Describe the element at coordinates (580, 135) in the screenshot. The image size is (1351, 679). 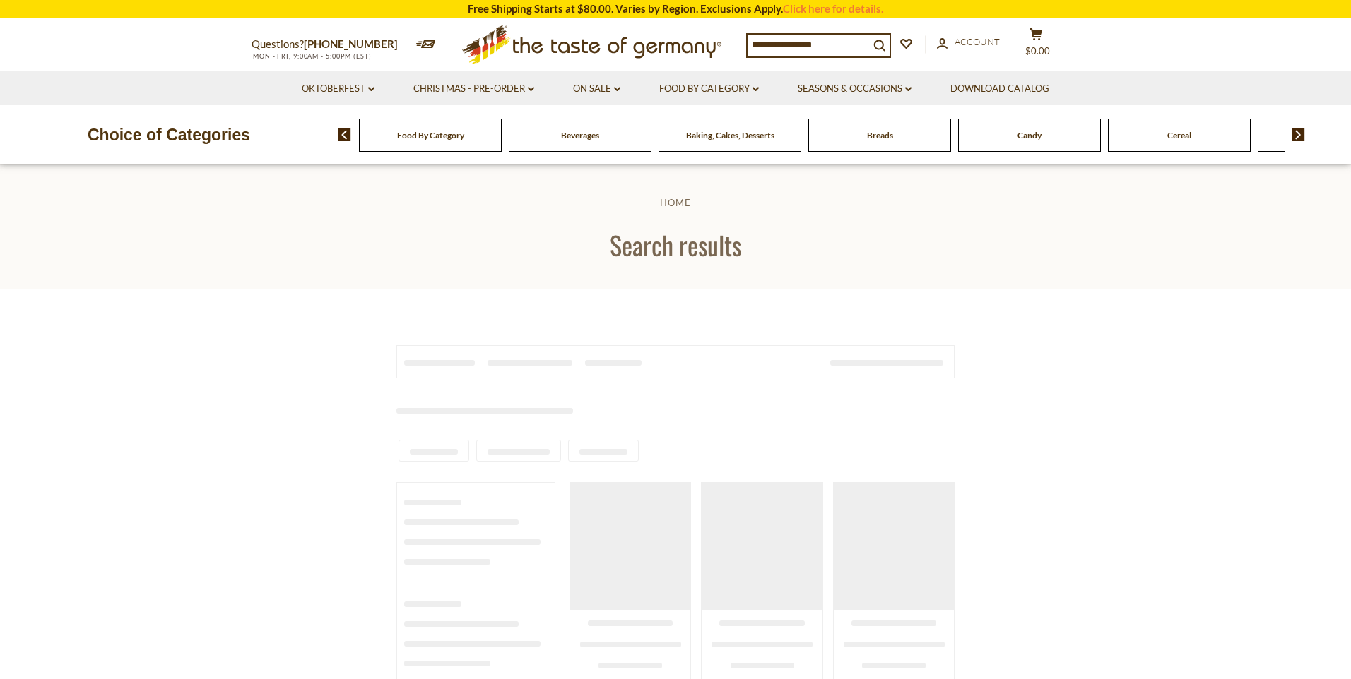
I see `span: Beverages` at that location.